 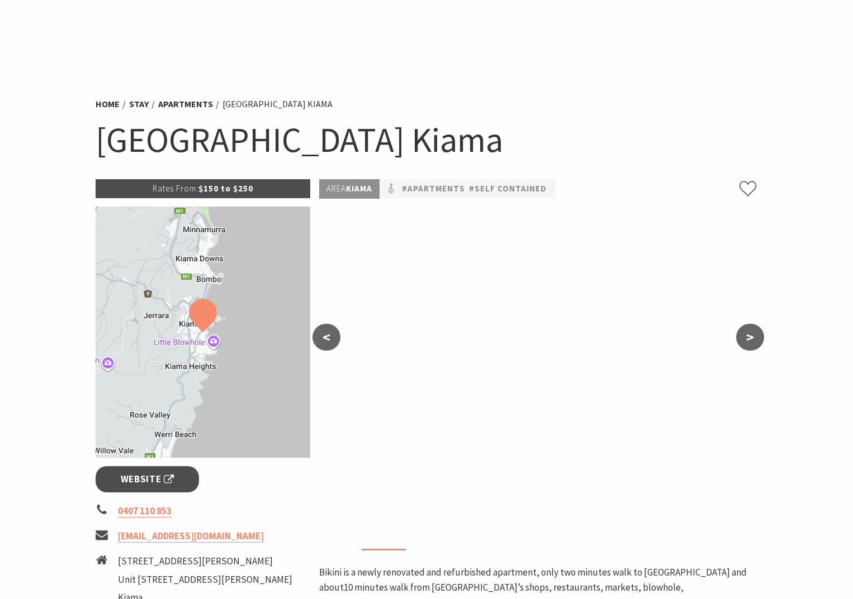 I want to click on p: Kiama, so click(x=349, y=189).